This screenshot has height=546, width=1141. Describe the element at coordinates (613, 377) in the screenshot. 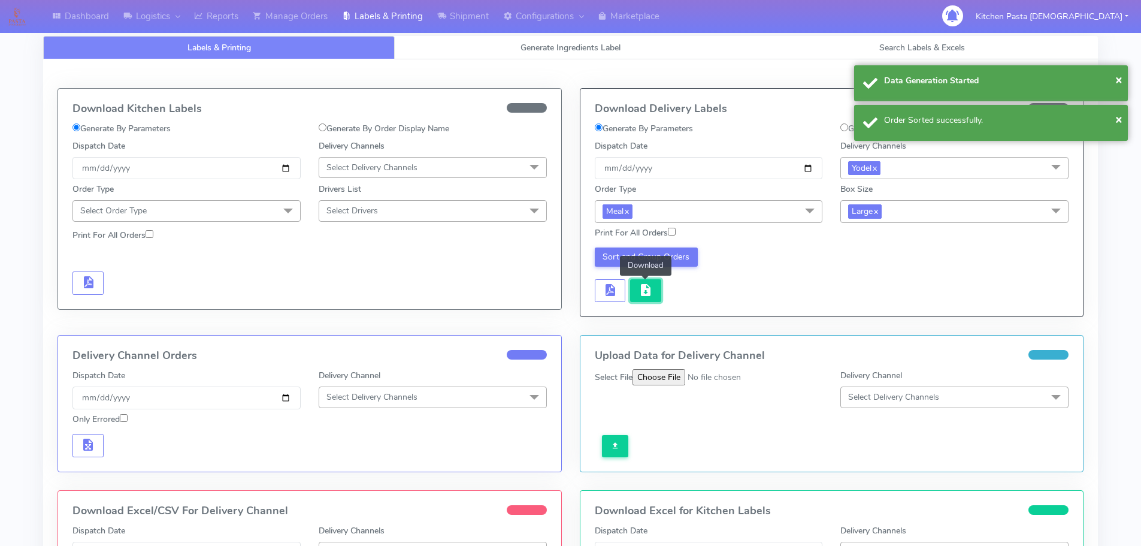

I see `label: Select File` at that location.